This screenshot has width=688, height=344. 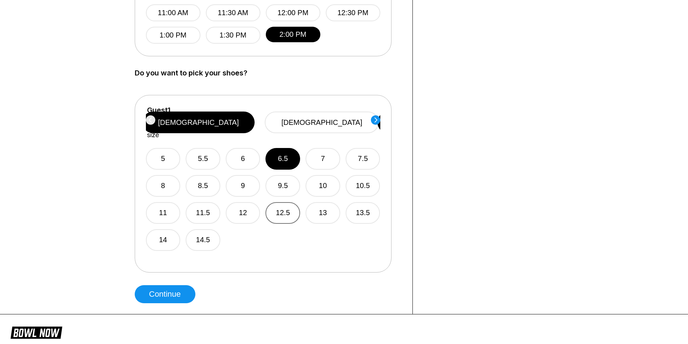 I want to click on button: 13.5, so click(x=363, y=213).